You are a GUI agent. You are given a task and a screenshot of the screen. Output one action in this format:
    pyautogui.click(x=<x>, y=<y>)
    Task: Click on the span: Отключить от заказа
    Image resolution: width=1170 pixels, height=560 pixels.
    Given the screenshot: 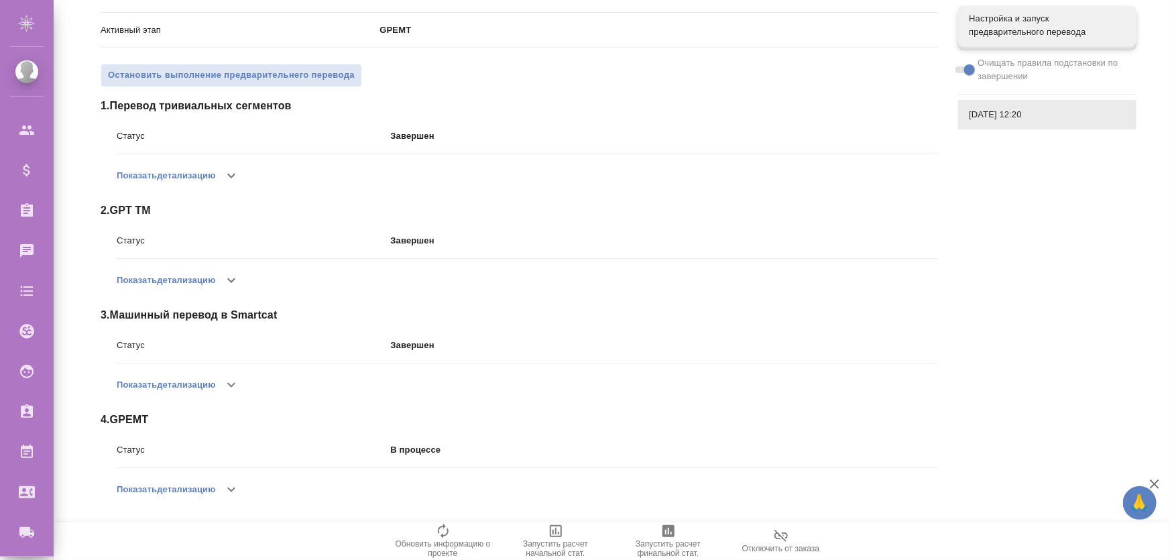 What is the action you would take?
    pyautogui.click(x=781, y=548)
    